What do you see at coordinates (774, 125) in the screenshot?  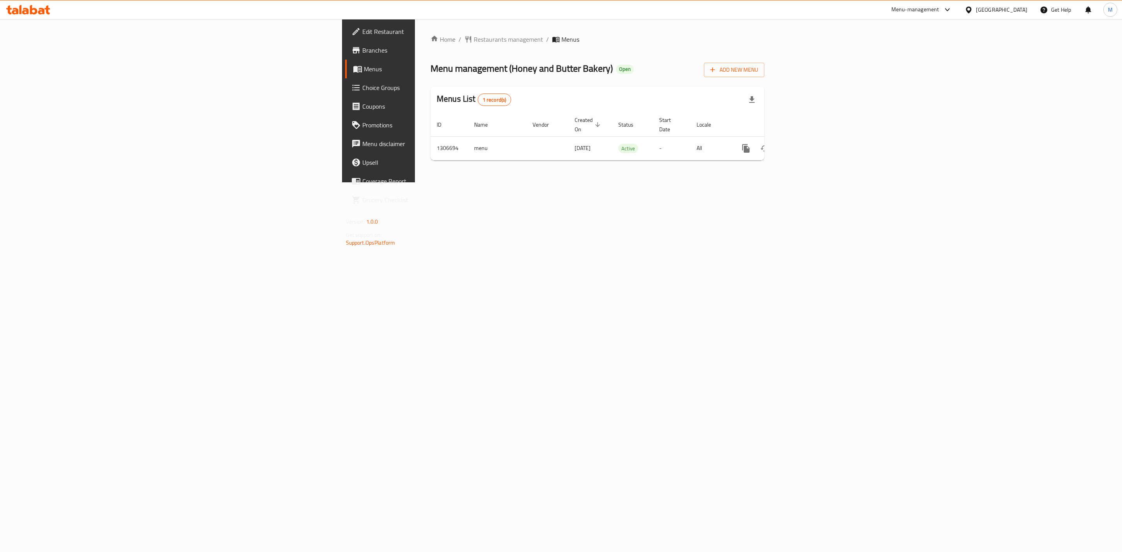 I see `th: Actions` at bounding box center [774, 125].